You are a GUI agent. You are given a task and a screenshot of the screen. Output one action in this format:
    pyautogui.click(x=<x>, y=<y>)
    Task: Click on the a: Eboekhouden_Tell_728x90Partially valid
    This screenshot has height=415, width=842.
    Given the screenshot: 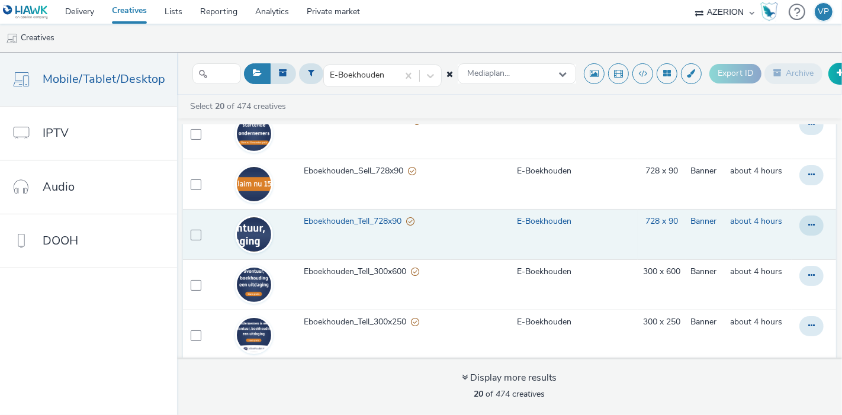 What is the action you would take?
    pyautogui.click(x=377, y=224)
    